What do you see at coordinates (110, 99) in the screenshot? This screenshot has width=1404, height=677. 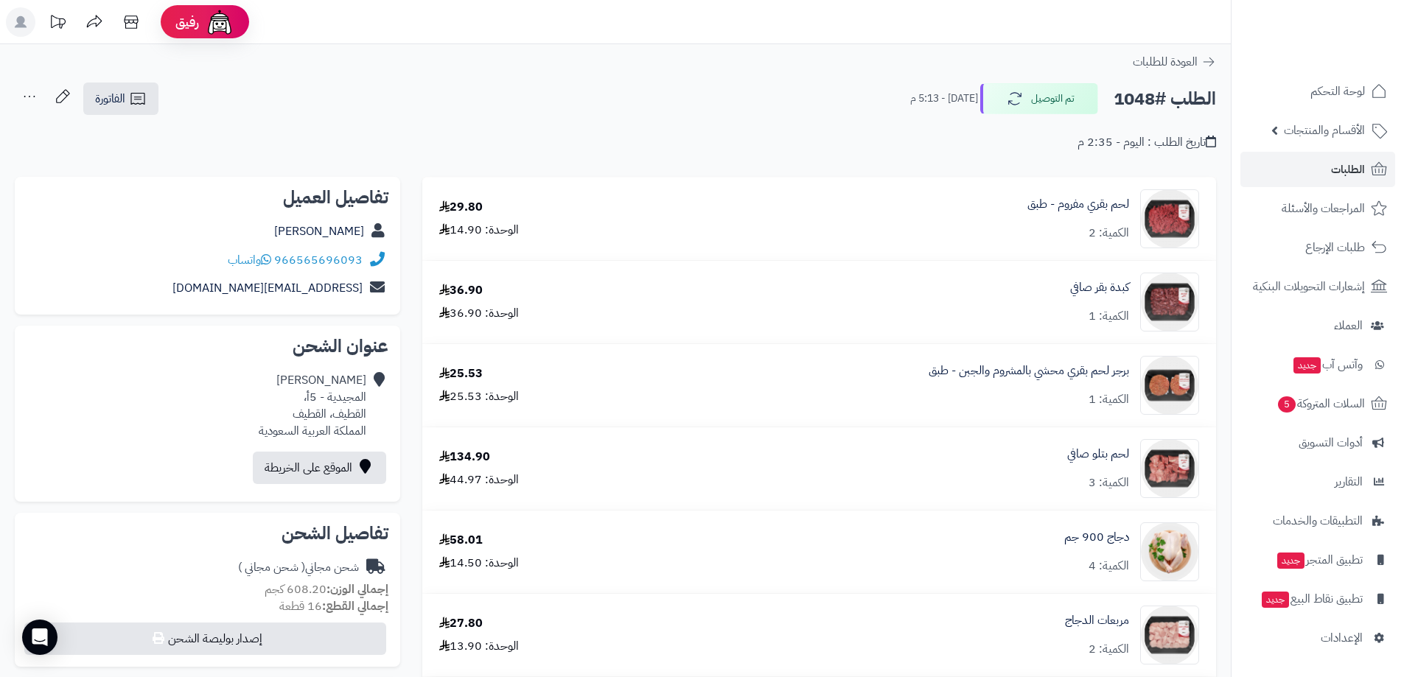 I see `span: الفاتورة` at bounding box center [110, 99].